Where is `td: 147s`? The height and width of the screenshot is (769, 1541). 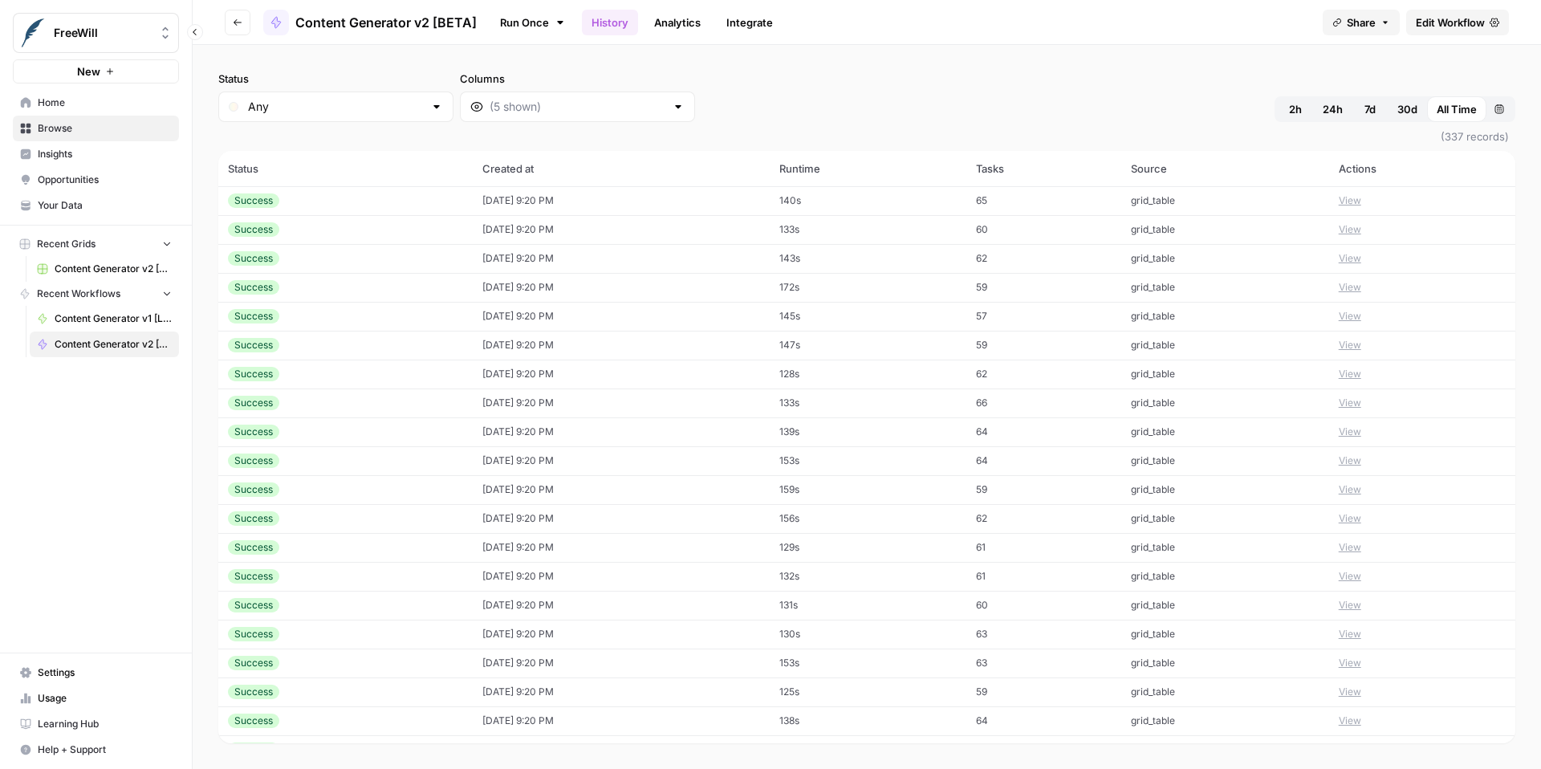
td: 147s is located at coordinates (868, 345).